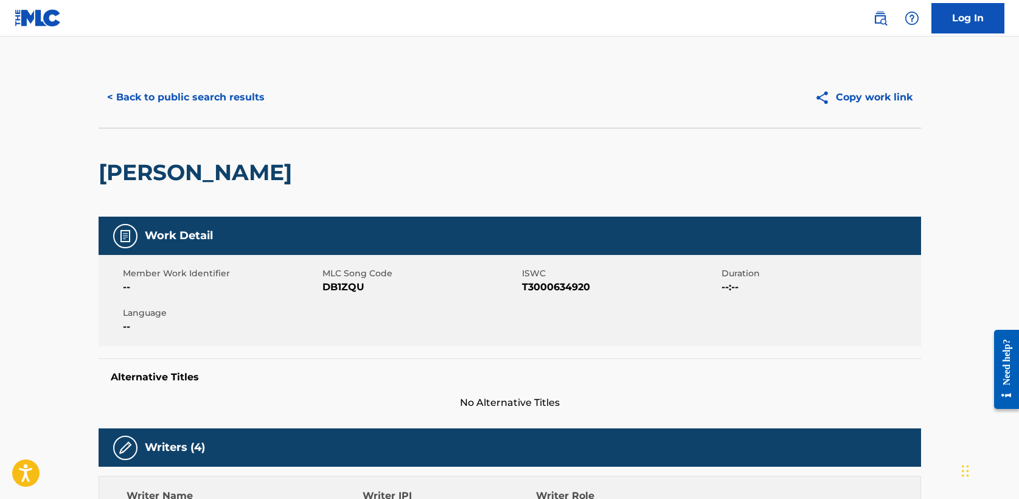 The image size is (1019, 499). What do you see at coordinates (125, 236) in the screenshot?
I see `img: Work Detail` at bounding box center [125, 236].